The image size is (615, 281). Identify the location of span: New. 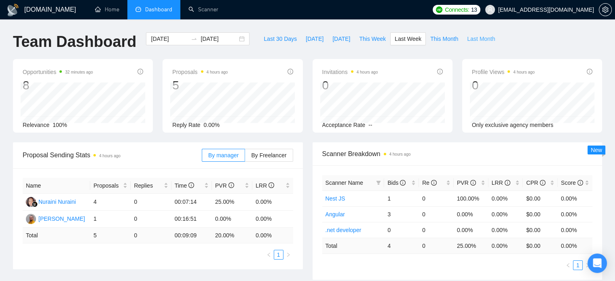
(597, 150).